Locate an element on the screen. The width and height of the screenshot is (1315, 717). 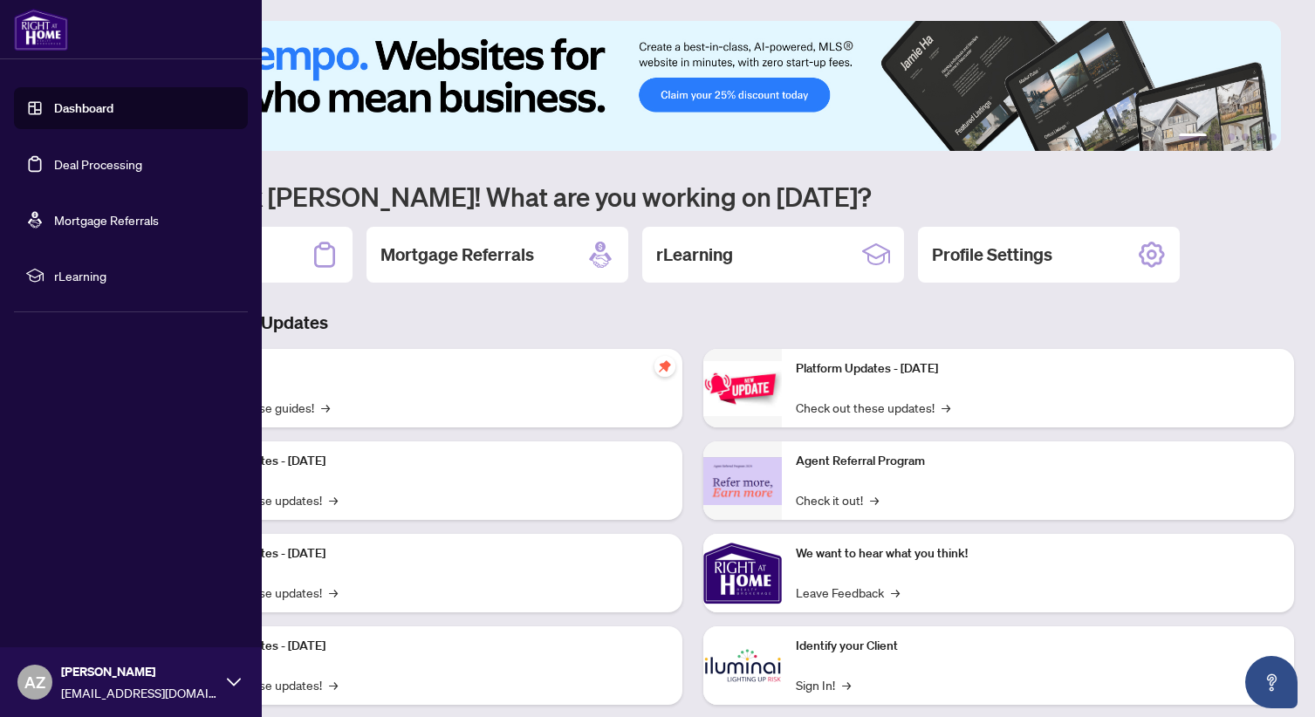
a: Check out these updates!→ is located at coordinates (872, 407).